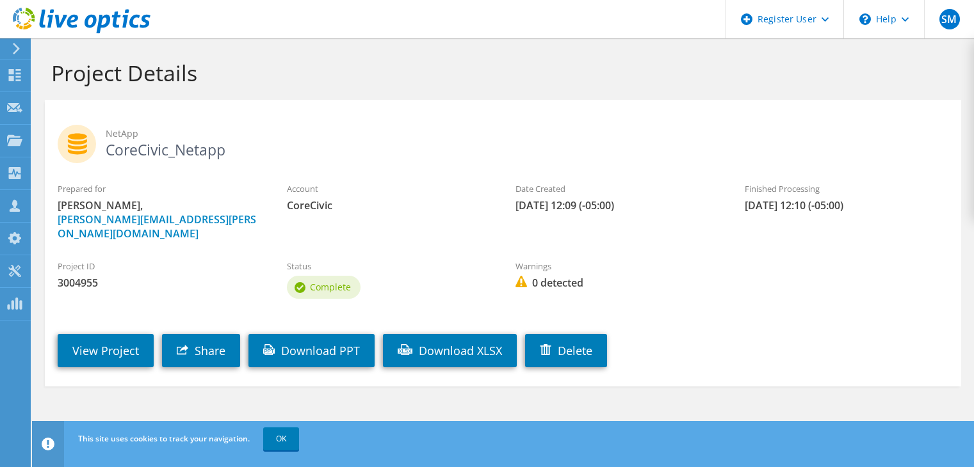 The width and height of the screenshot is (974, 467). Describe the element at coordinates (330, 287) in the screenshot. I see `span: Complete` at that location.